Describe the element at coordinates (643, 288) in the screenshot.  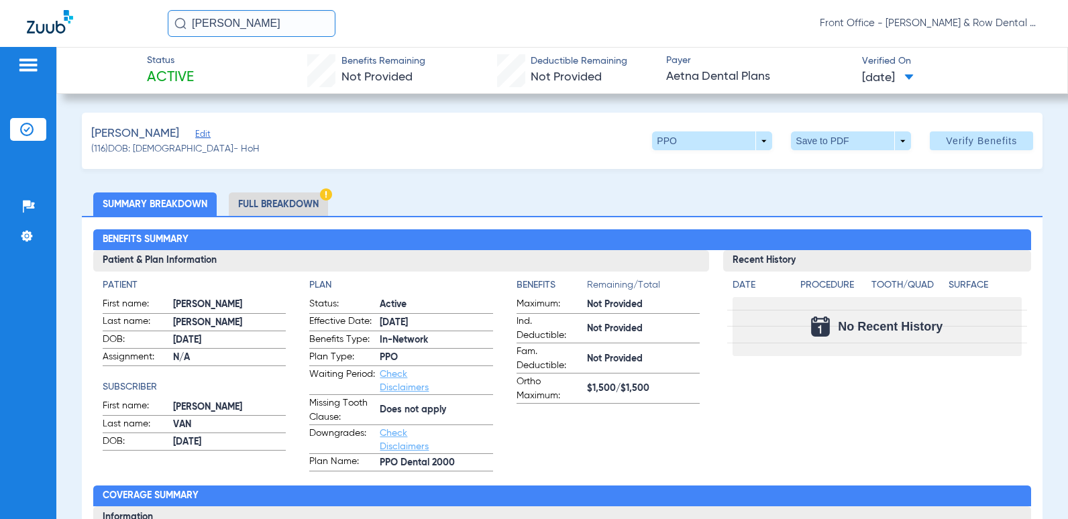
I see `span: Remaining/Total` at that location.